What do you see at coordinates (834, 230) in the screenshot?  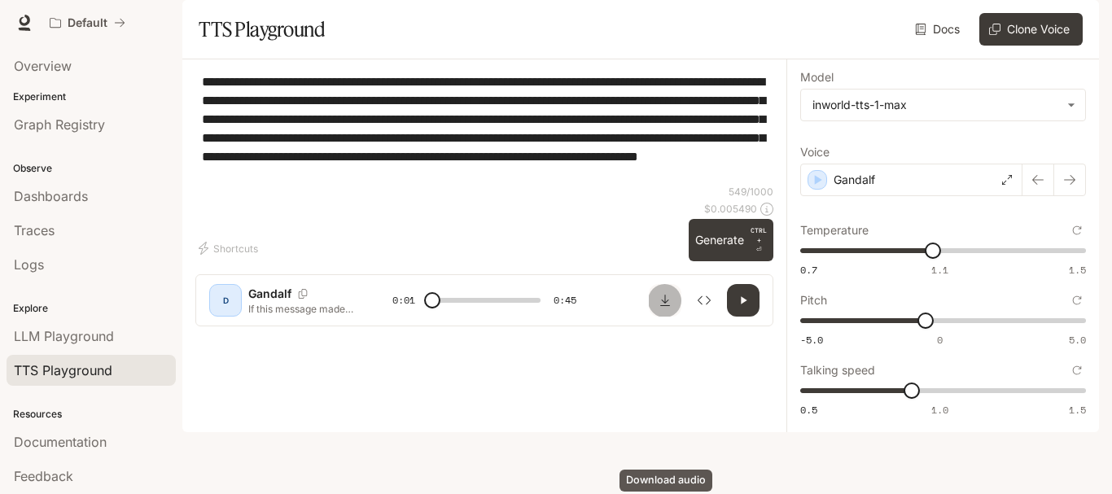 I see `p: Temperature` at bounding box center [834, 230].